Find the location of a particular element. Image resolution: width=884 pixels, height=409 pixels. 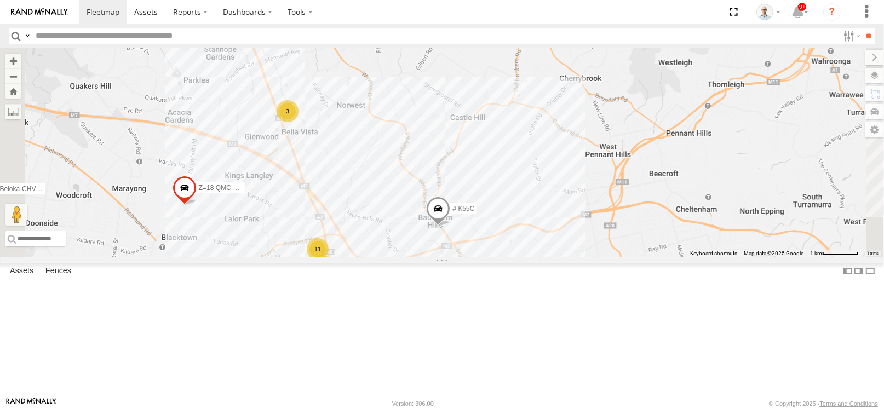

button: Keyboard shortcuts is located at coordinates (714, 254).